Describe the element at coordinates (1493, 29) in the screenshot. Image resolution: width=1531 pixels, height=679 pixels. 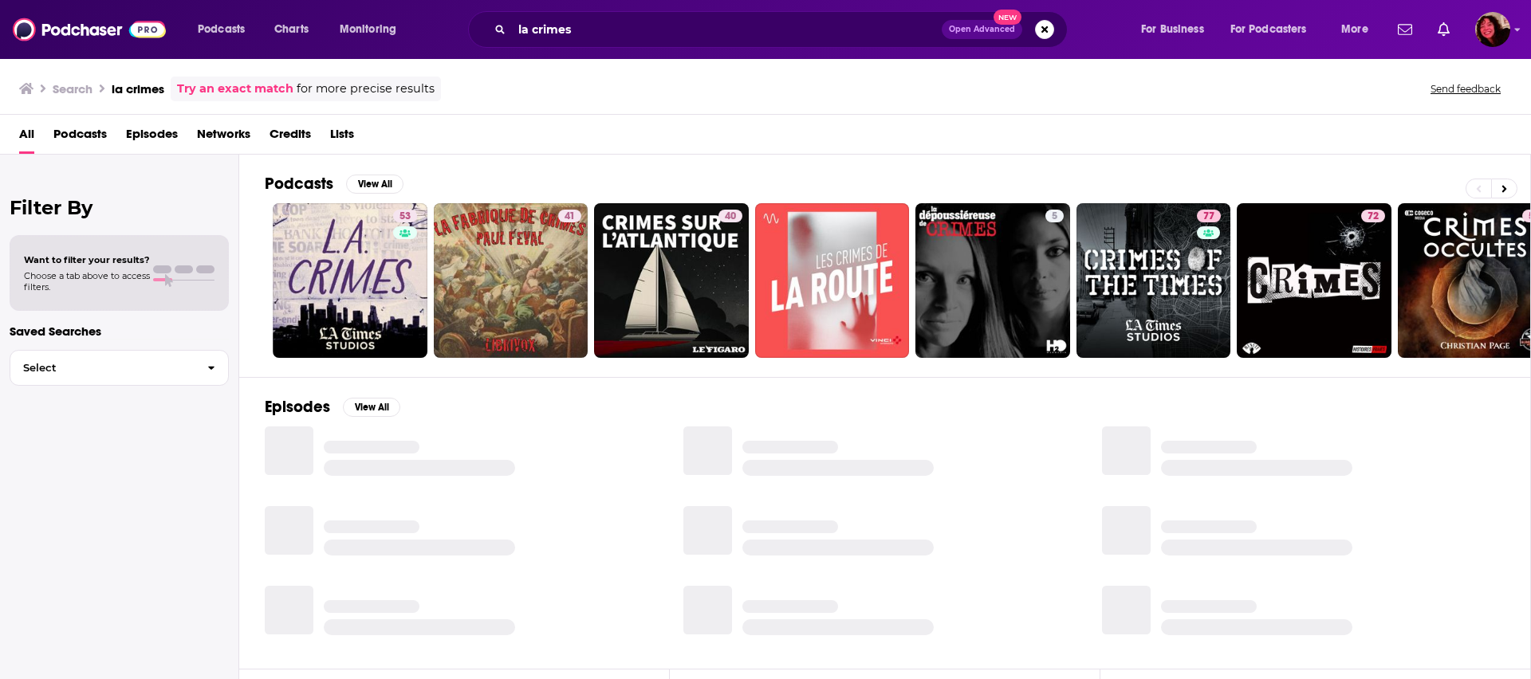
I see `span: Logged in as Kathryn-Musilek` at that location.